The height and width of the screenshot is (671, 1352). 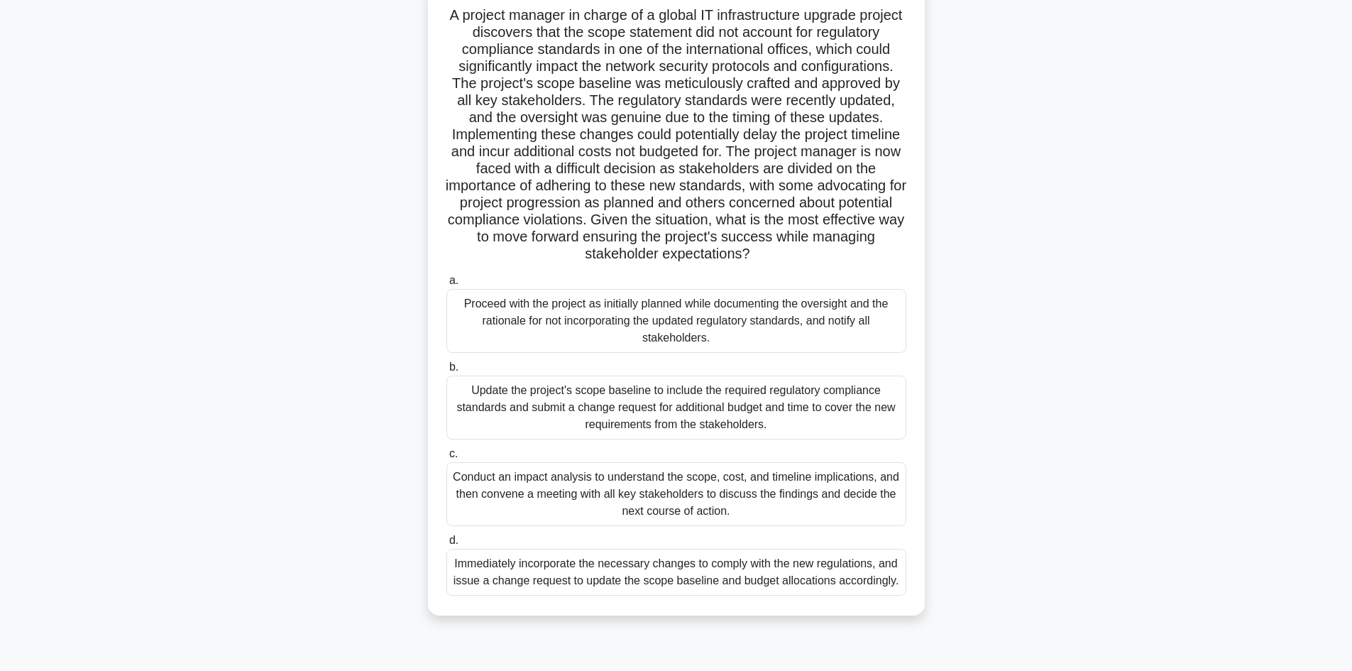 What do you see at coordinates (676, 135) in the screenshot?
I see `h5: A project manager in charge of a global IT infrastructure upgrade project discovers that the scop...` at bounding box center [676, 135].